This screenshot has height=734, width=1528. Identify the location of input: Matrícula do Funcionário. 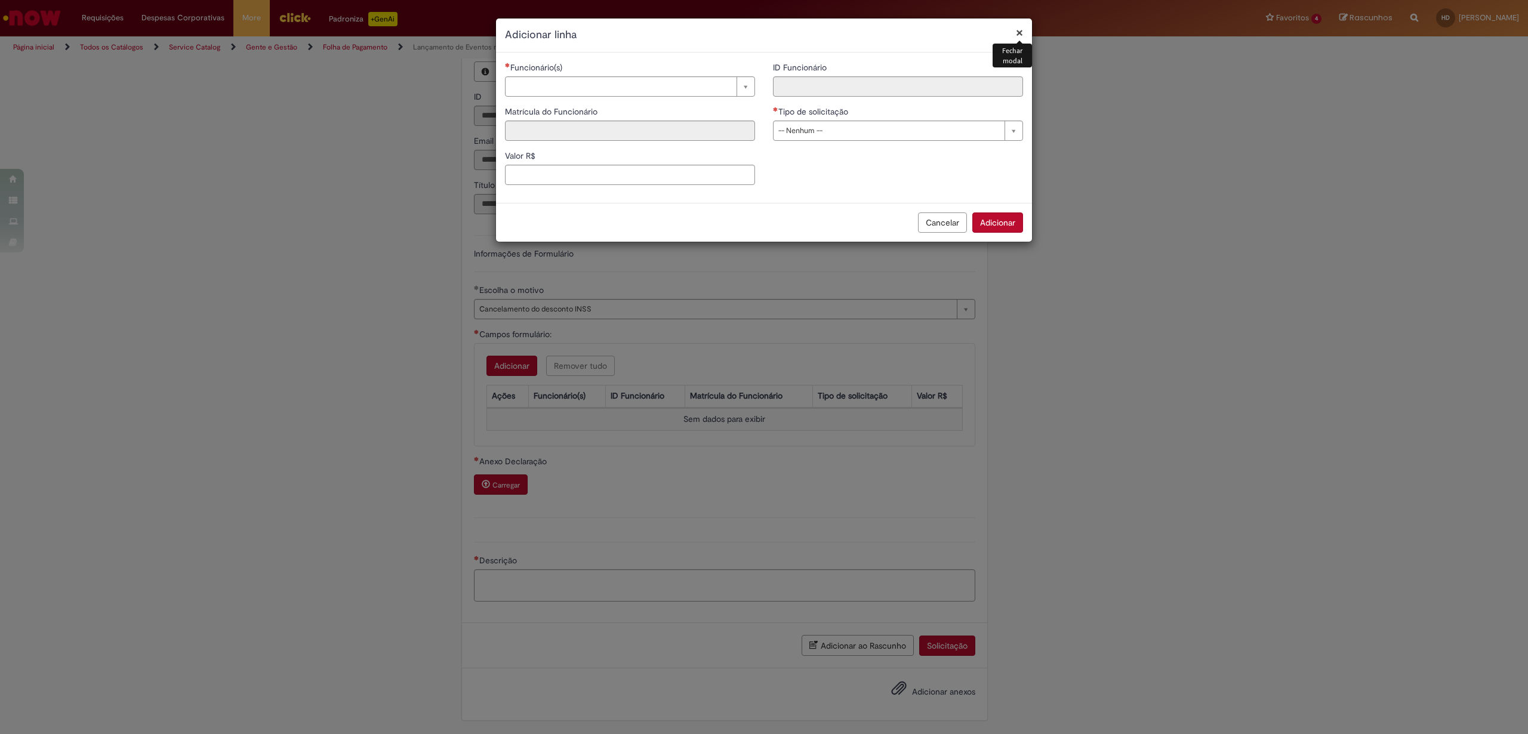
(630, 131).